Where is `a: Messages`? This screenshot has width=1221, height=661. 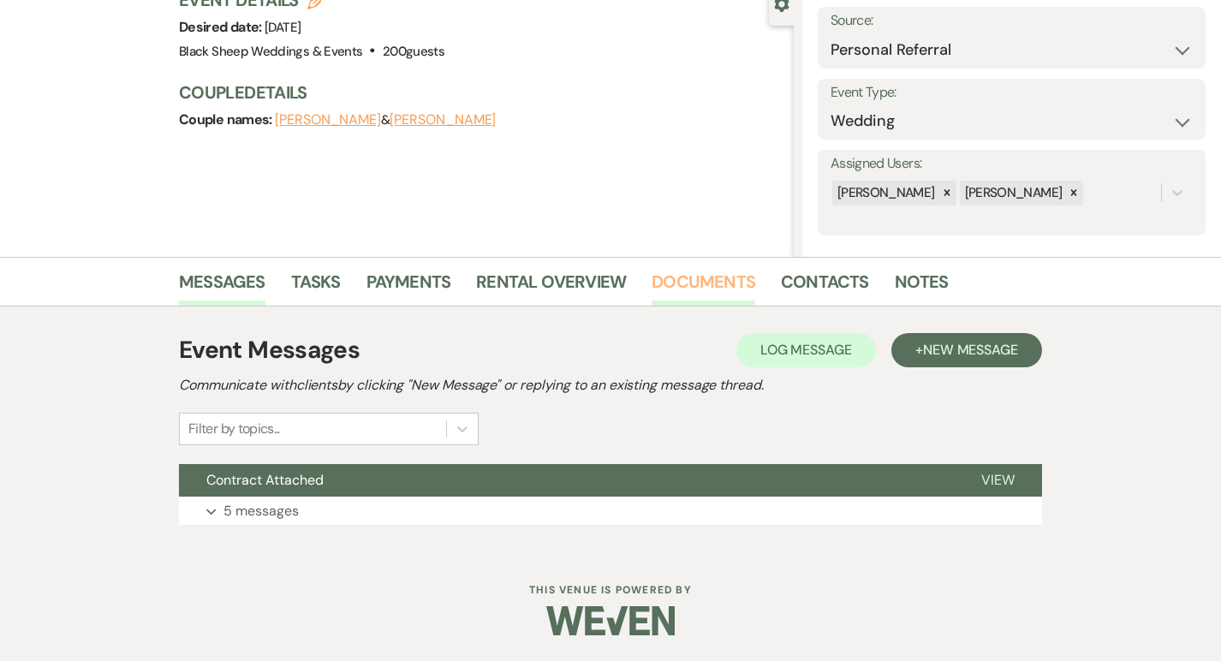
a: Messages is located at coordinates (222, 287).